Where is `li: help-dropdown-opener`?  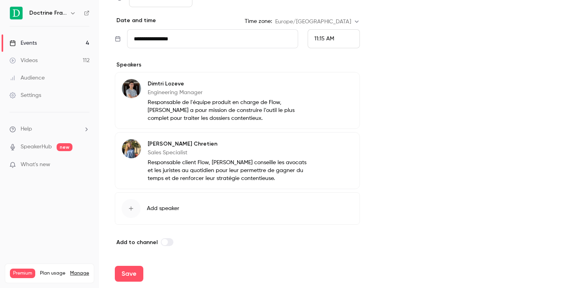
li: help-dropdown-opener is located at coordinates (50, 129).